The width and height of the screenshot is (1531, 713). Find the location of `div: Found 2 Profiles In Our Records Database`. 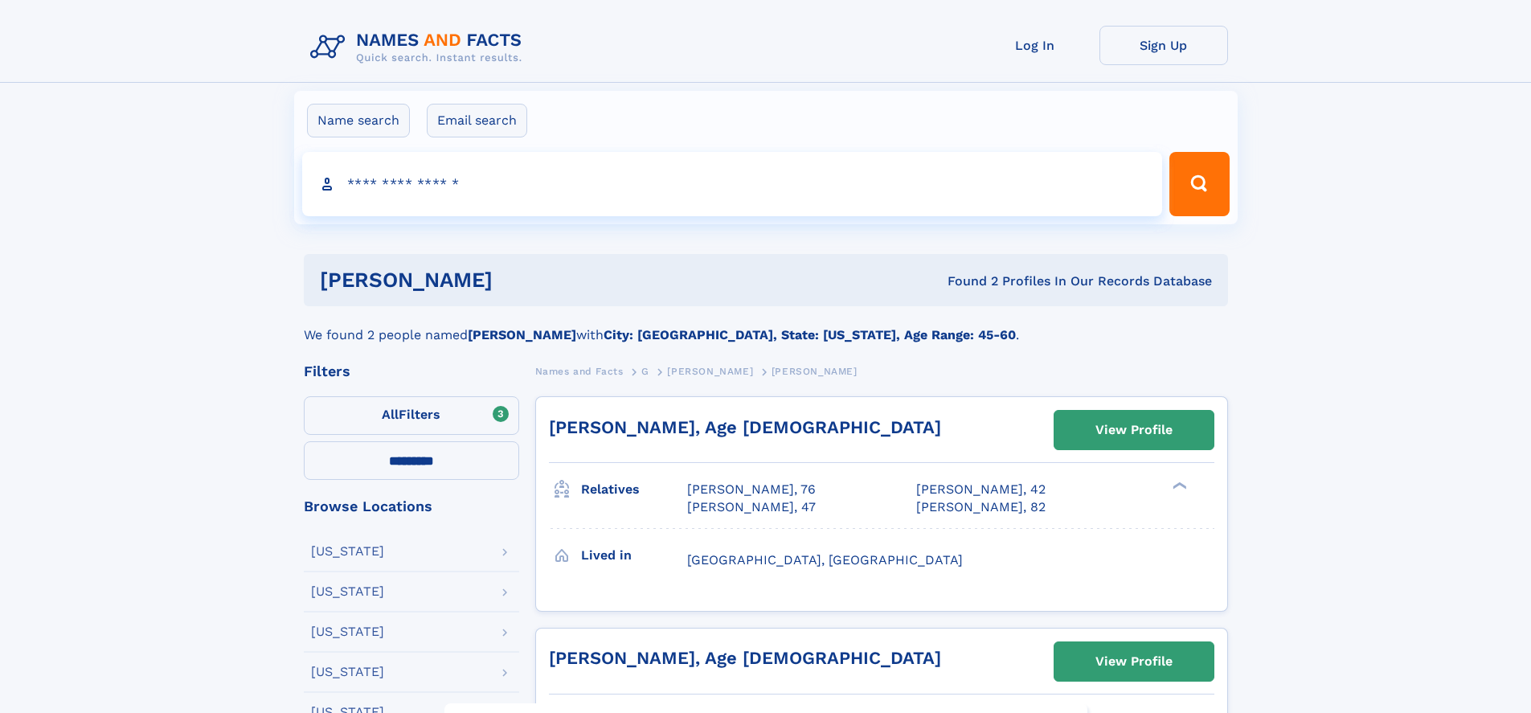

div: Found 2 Profiles In Our Records Database is located at coordinates (966, 281).